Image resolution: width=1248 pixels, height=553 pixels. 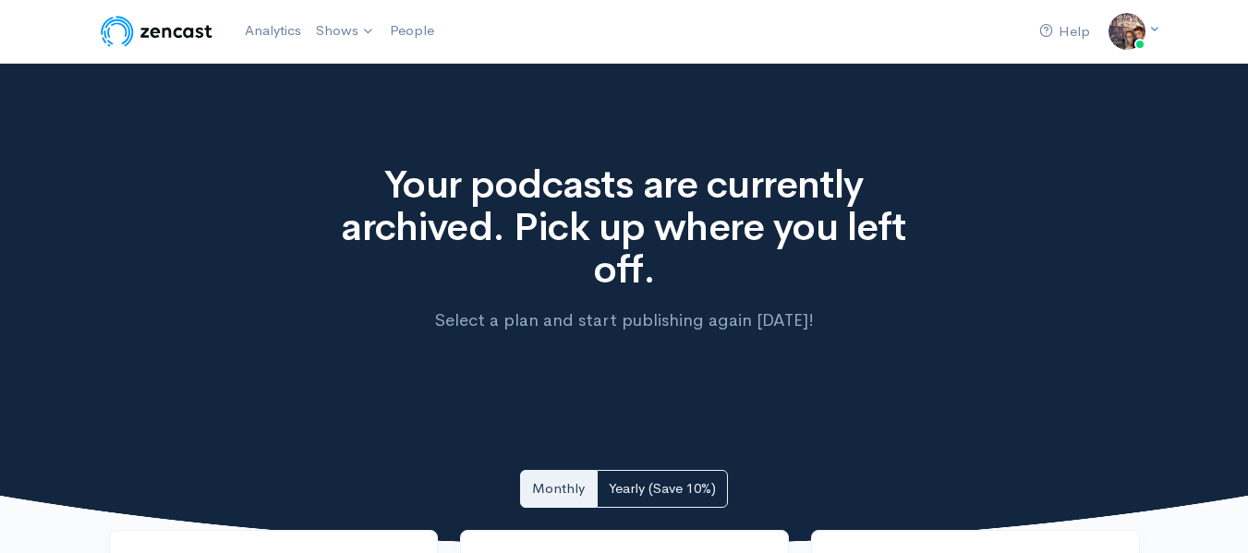 I want to click on a: People, so click(x=412, y=30).